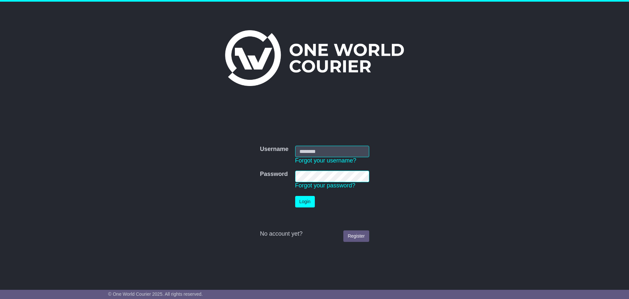  What do you see at coordinates (274, 174) in the screenshot?
I see `label: Password` at bounding box center [274, 174].